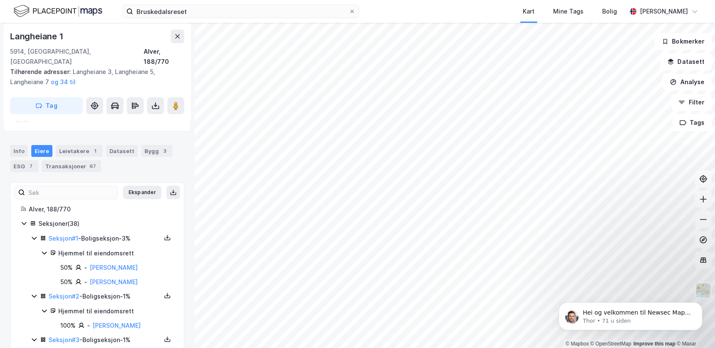 The width and height of the screenshot is (715, 348). Describe the element at coordinates (105, 238) in the screenshot. I see `div: - Boligseksjon - 3%` at that location.